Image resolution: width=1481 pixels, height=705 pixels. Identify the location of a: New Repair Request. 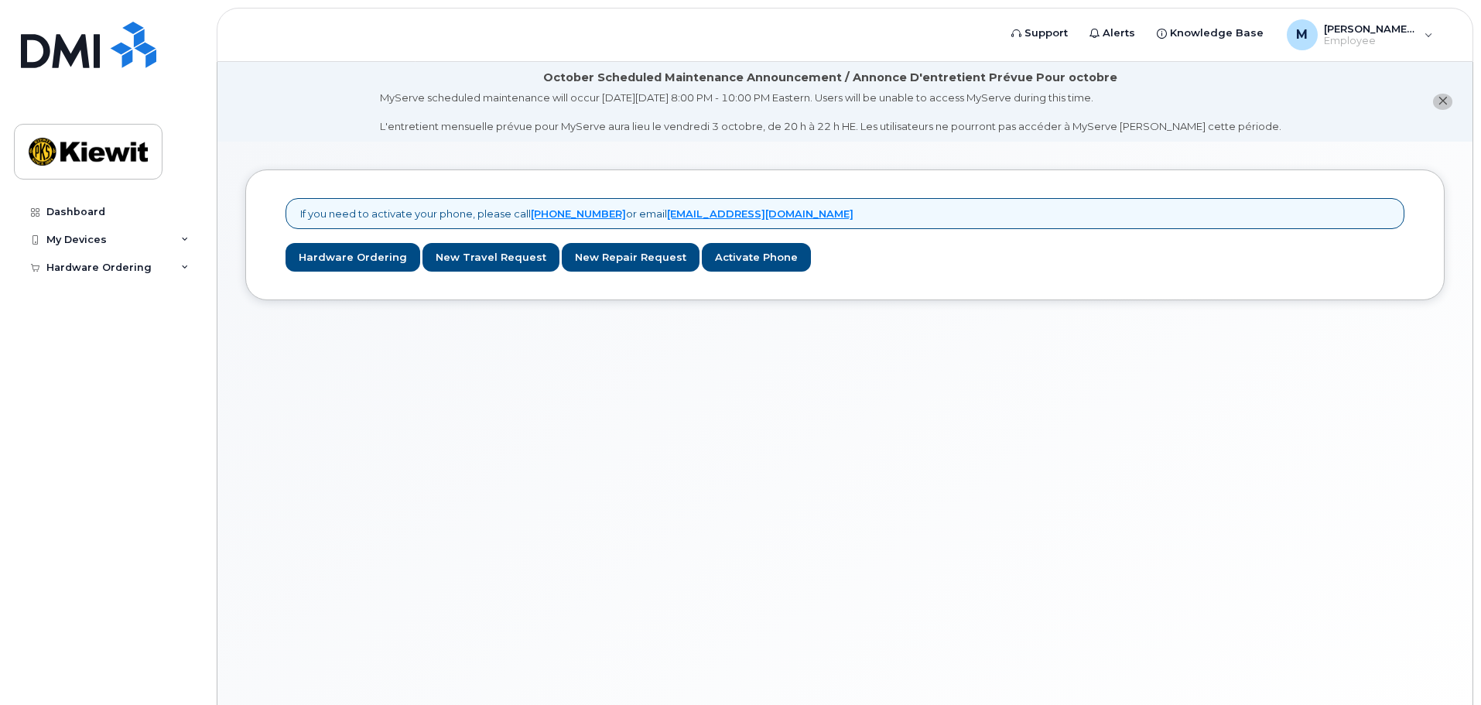
(631, 257).